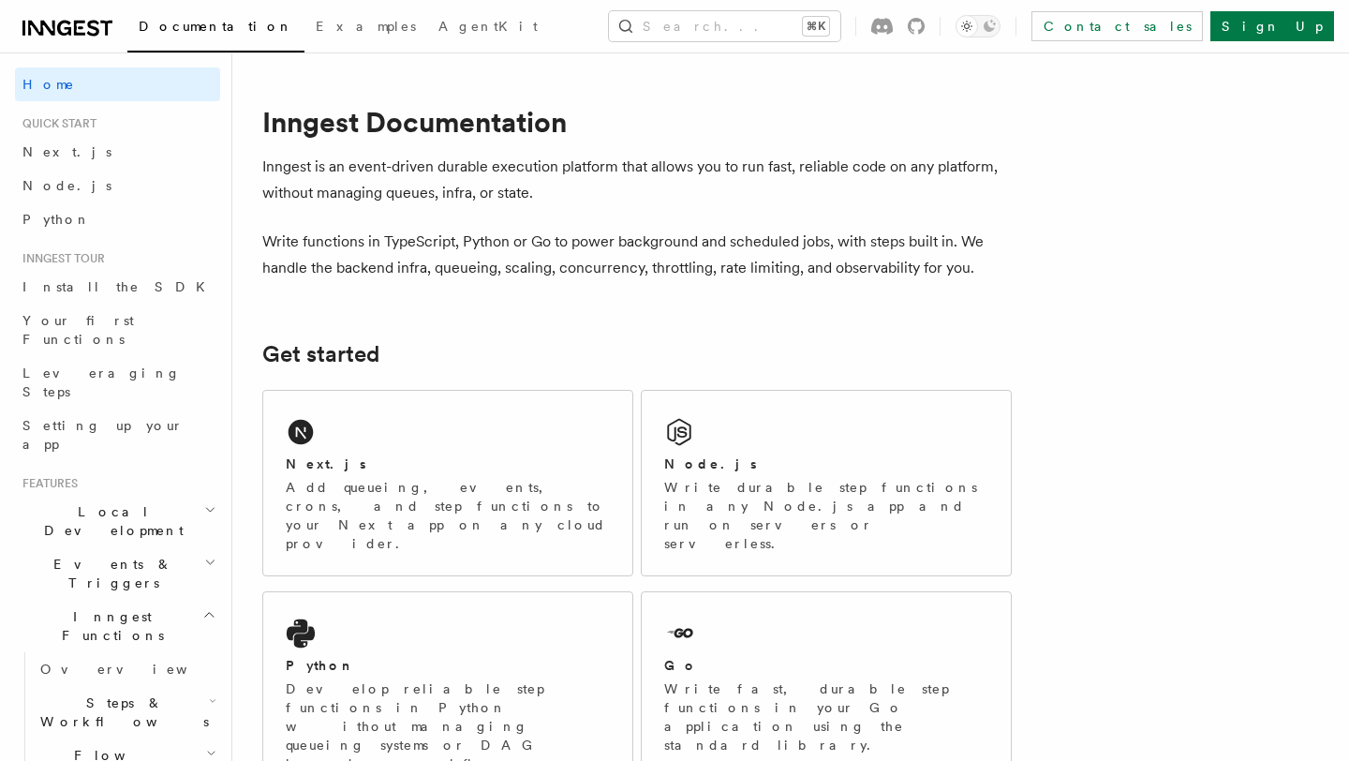 Image resolution: width=1349 pixels, height=761 pixels. Describe the element at coordinates (448, 515) in the screenshot. I see `p: Add queueing, events, crons, and step functions to your Next app on any cloud provider.` at that location.